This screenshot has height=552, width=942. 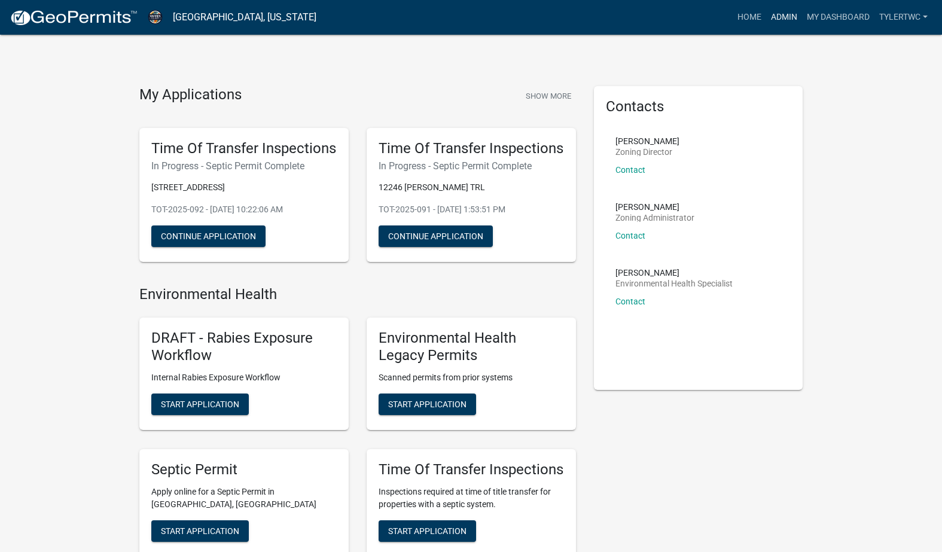 I want to click on a: My Dashboard, so click(x=838, y=17).